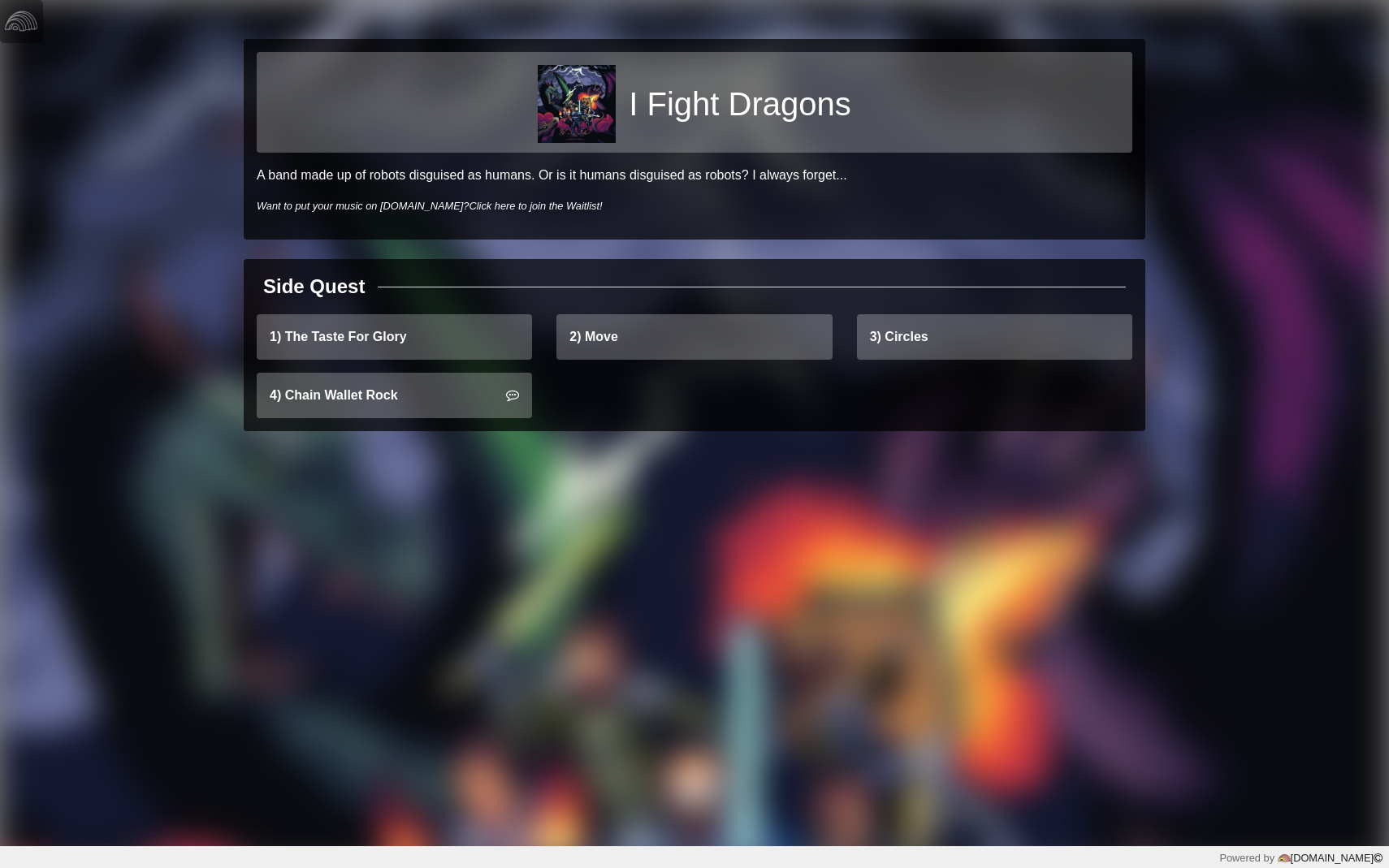 Image resolution: width=1389 pixels, height=868 pixels. Describe the element at coordinates (394, 395) in the screenshot. I see `a: 4) Chain Wallet Rock` at that location.